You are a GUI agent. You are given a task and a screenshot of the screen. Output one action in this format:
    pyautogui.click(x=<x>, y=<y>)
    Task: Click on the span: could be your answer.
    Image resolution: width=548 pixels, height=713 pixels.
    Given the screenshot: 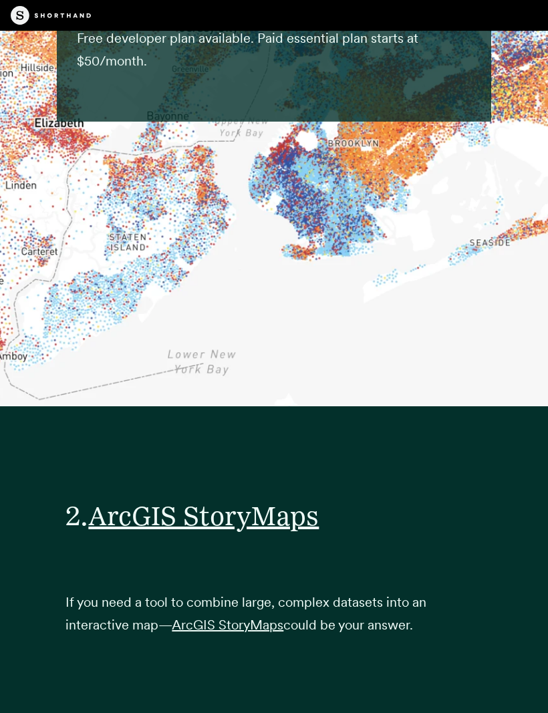 What is the action you would take?
    pyautogui.click(x=348, y=625)
    